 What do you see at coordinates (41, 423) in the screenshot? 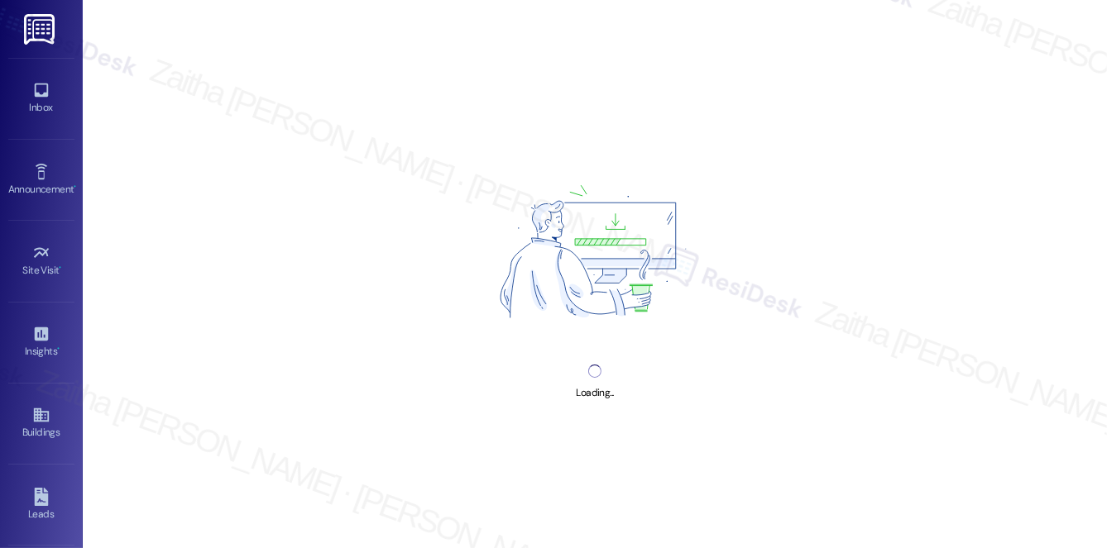
I see `a: Buildings` at bounding box center [41, 423].